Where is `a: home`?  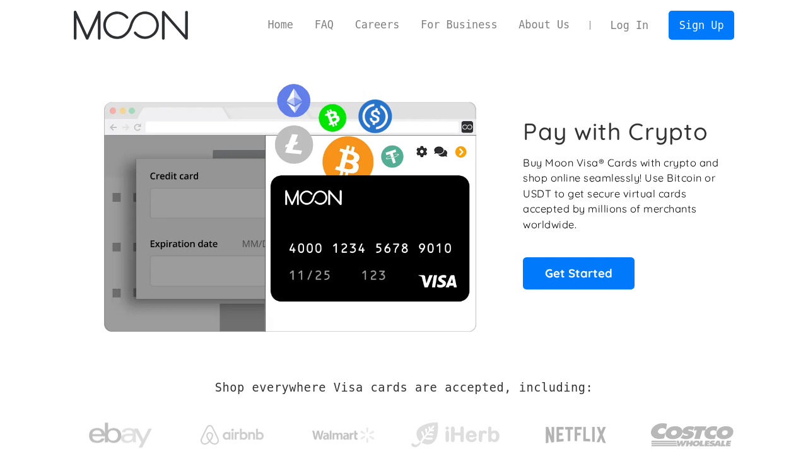 a: home is located at coordinates (131, 25).